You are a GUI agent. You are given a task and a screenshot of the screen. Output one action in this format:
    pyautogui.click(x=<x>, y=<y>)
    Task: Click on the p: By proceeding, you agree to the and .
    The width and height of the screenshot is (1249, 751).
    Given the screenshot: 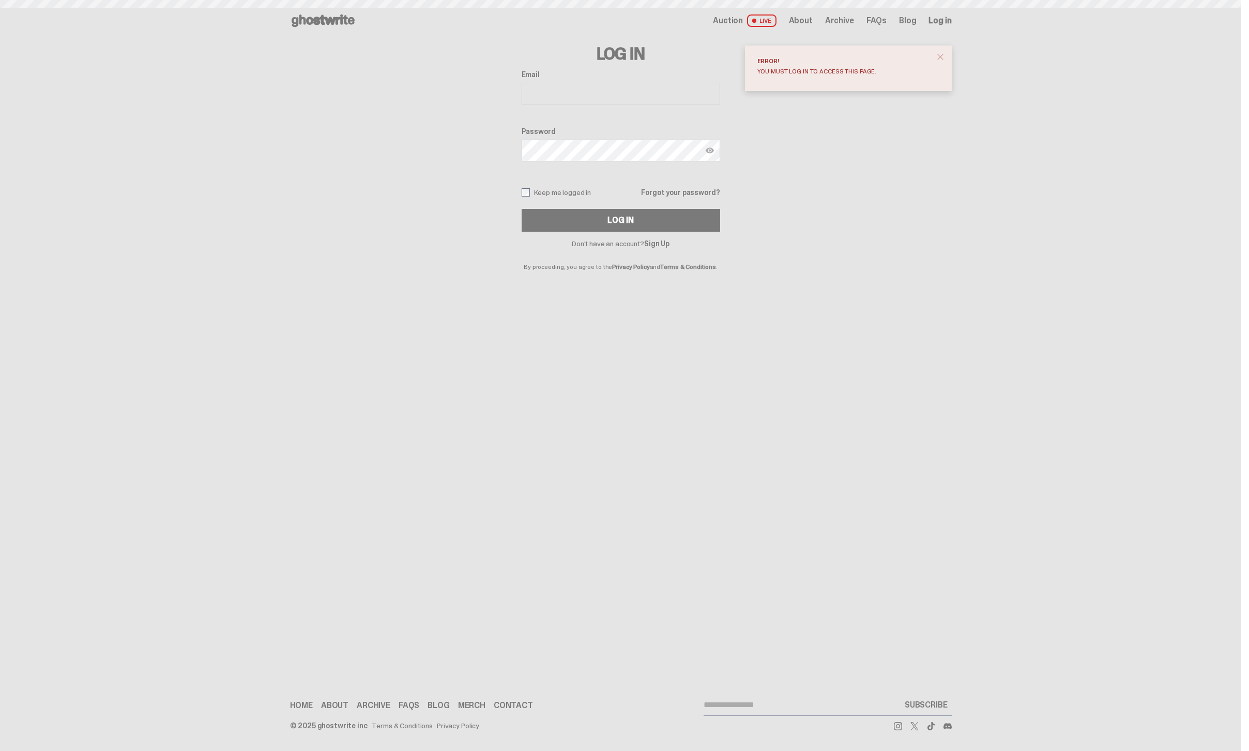 What is the action you would take?
    pyautogui.click(x=621, y=259)
    